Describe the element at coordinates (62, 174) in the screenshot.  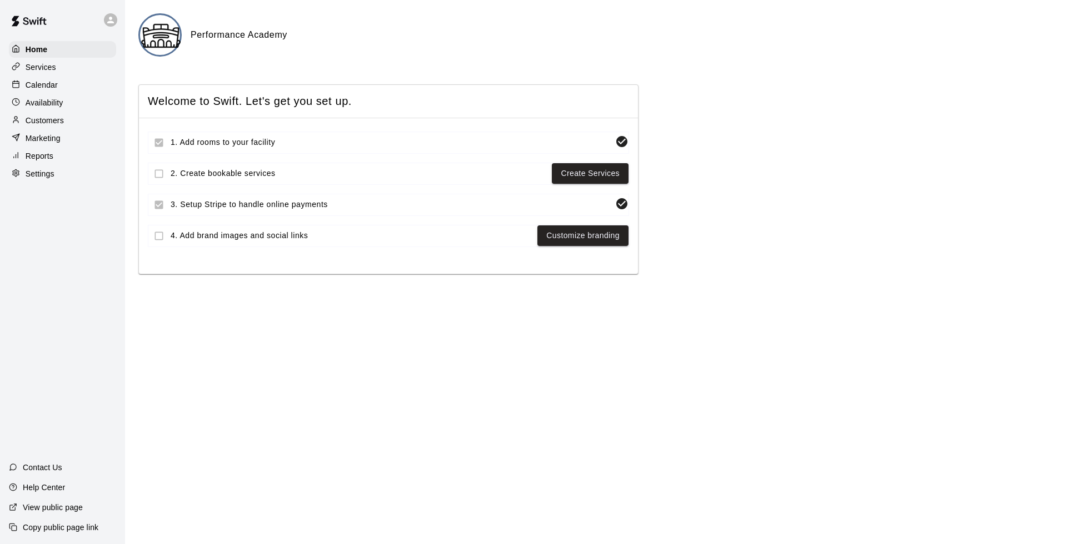
I see `div: Settings` at that location.